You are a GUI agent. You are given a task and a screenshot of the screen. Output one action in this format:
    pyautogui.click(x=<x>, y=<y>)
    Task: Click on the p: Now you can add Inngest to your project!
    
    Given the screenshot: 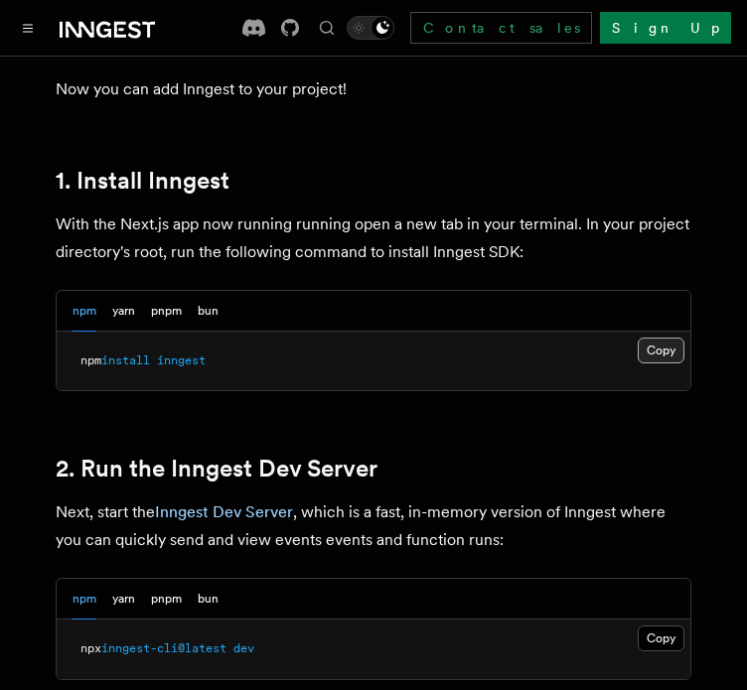 What is the action you would take?
    pyautogui.click(x=373, y=89)
    